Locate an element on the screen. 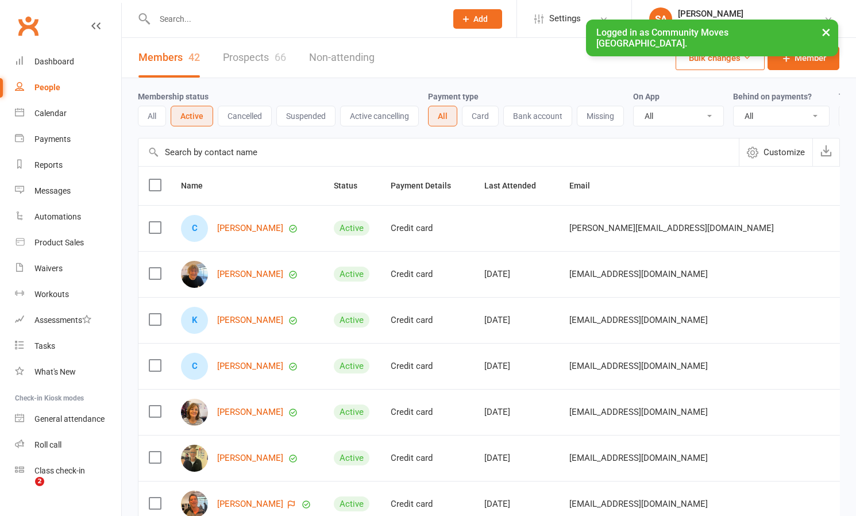  span: Last Attended is located at coordinates (516, 185).